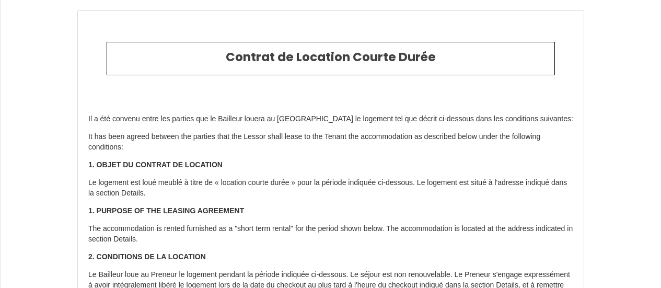 Image resolution: width=661 pixels, height=288 pixels. What do you see at coordinates (331, 188) in the screenshot?
I see `p: Le logement est loué meublé à titre de « location courte durée » pour la période indiquée ci-dess...` at bounding box center [331, 188].